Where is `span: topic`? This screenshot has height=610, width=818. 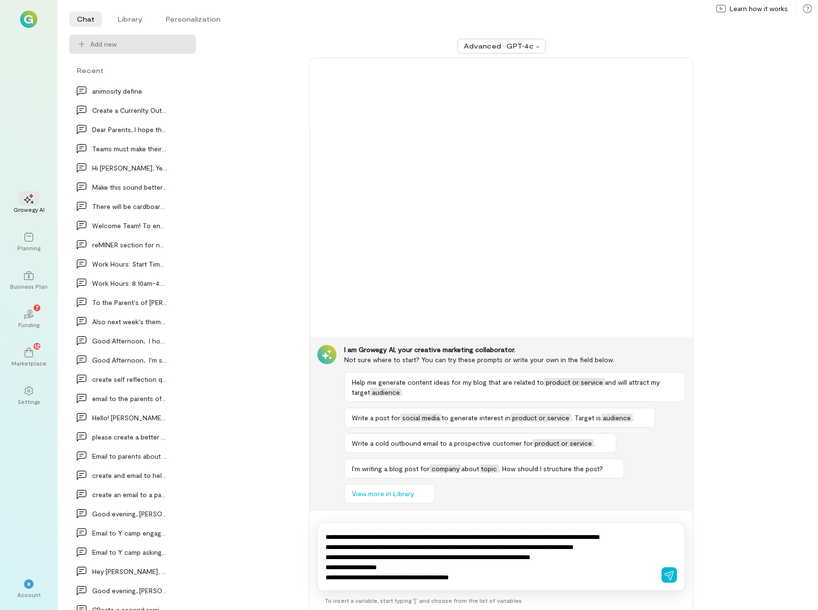
span: topic is located at coordinates (489, 468).